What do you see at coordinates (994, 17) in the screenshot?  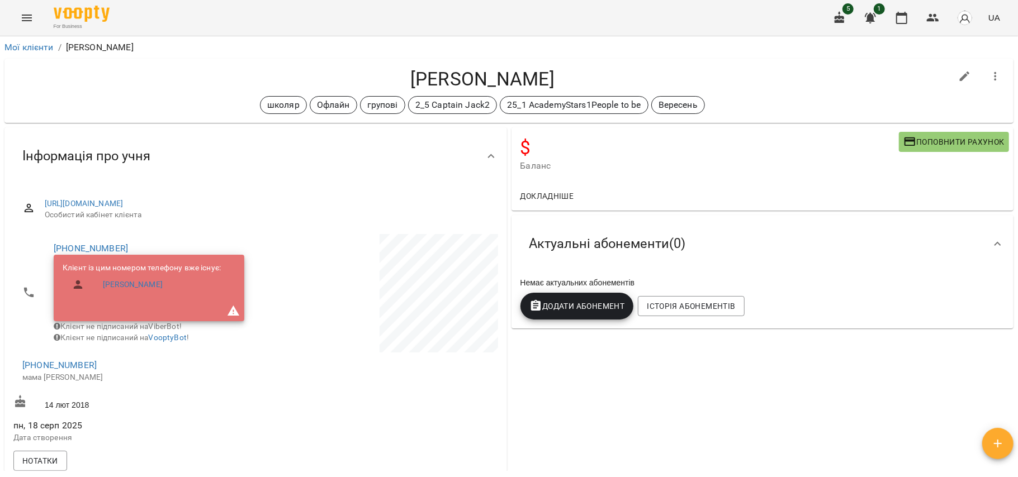 I see `span: UA` at bounding box center [994, 17].